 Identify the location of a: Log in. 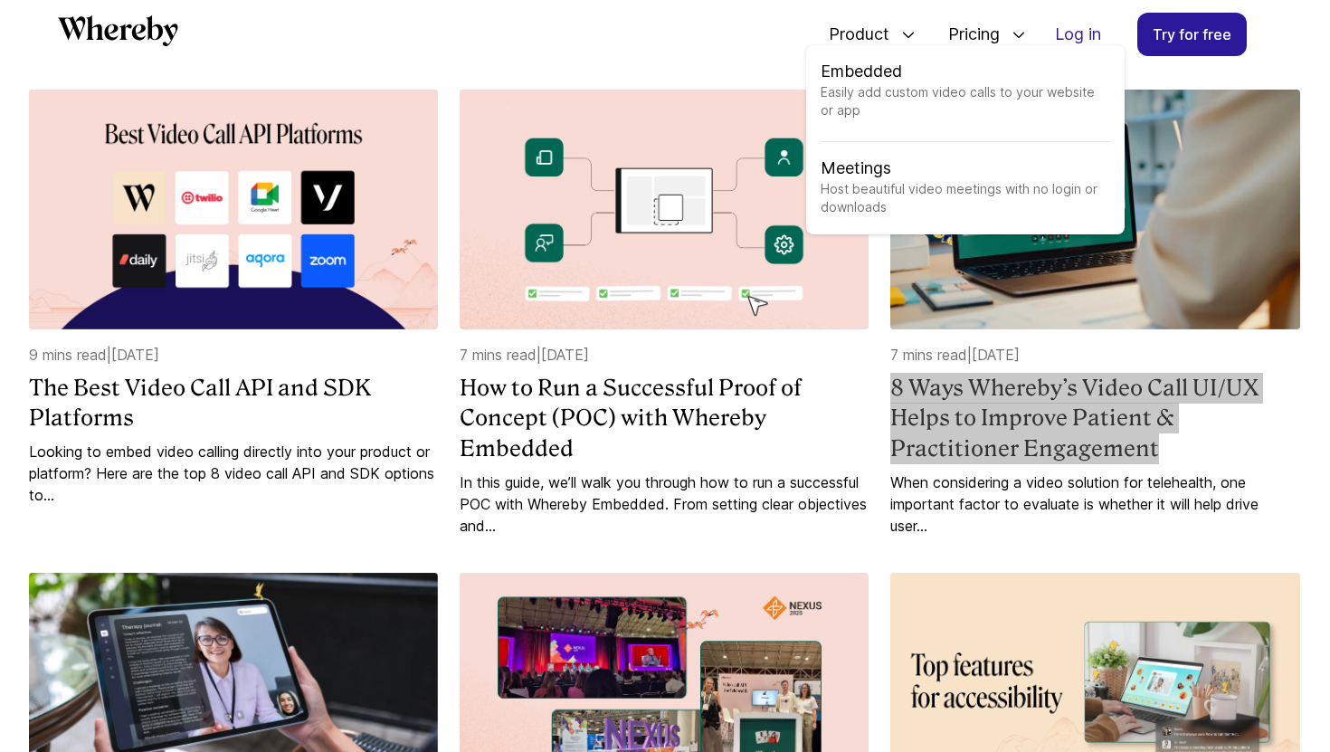
(1078, 34).